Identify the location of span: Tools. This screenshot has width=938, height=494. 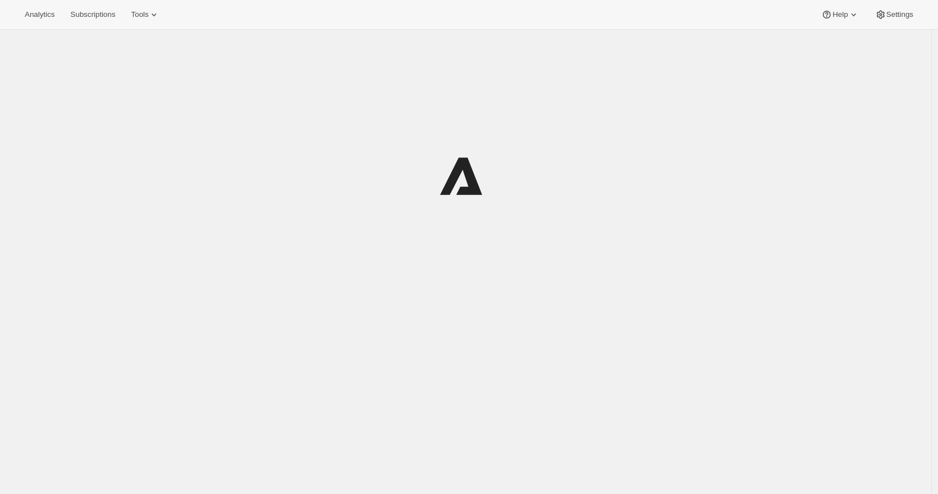
(139, 15).